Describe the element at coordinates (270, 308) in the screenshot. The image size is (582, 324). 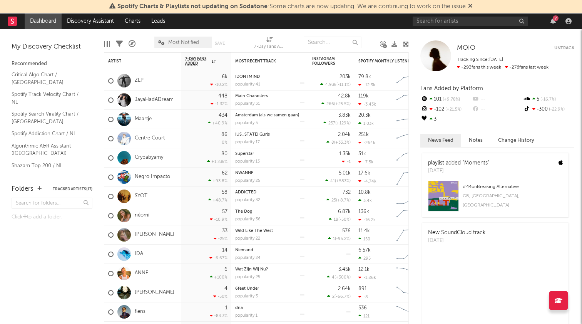
I see `div: dna` at that location.